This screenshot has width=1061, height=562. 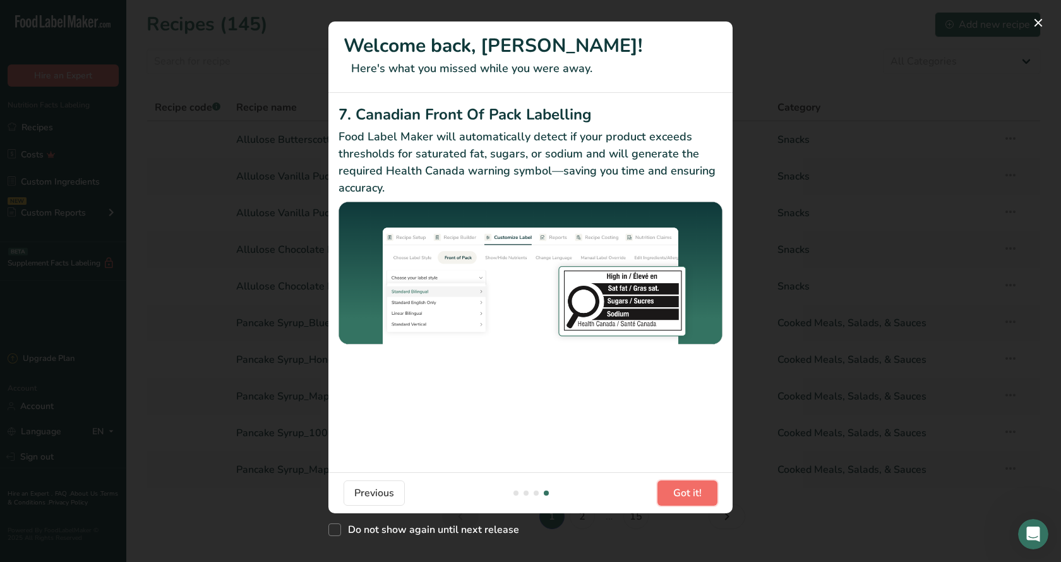 I want to click on button: Previous, so click(x=374, y=493).